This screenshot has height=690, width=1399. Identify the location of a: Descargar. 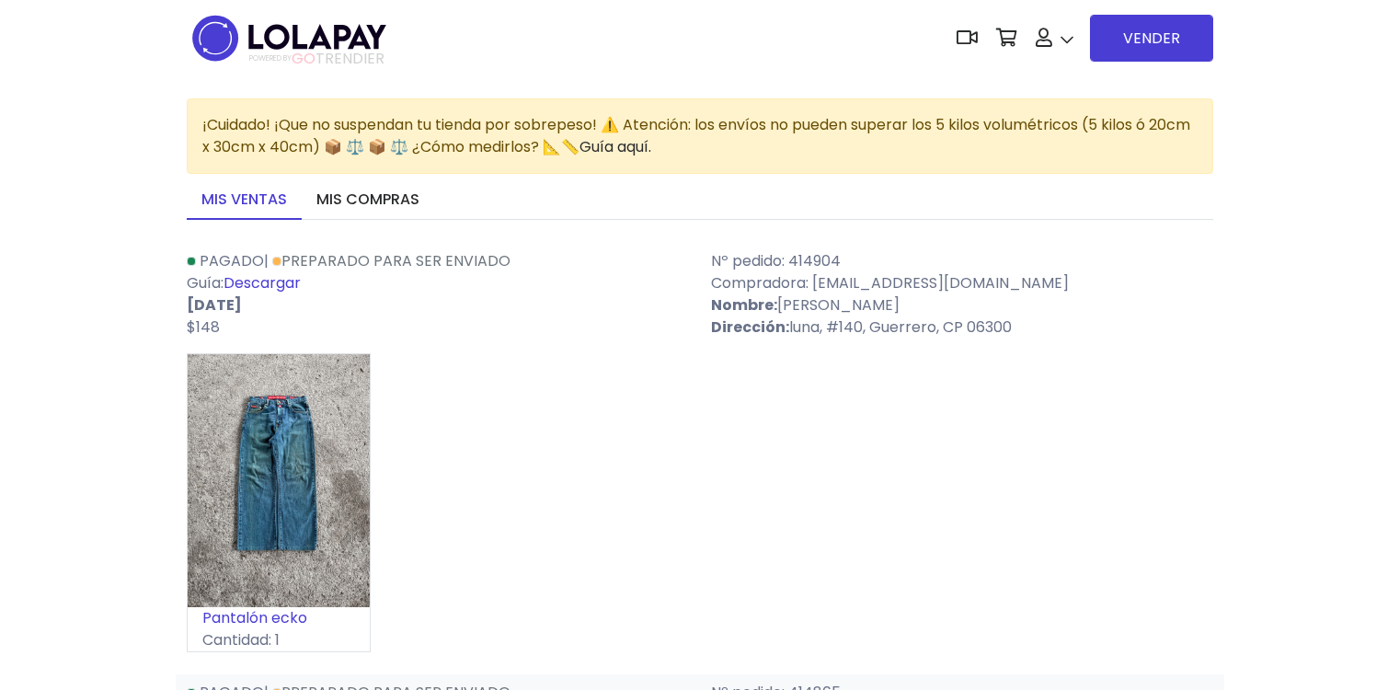
(262, 282).